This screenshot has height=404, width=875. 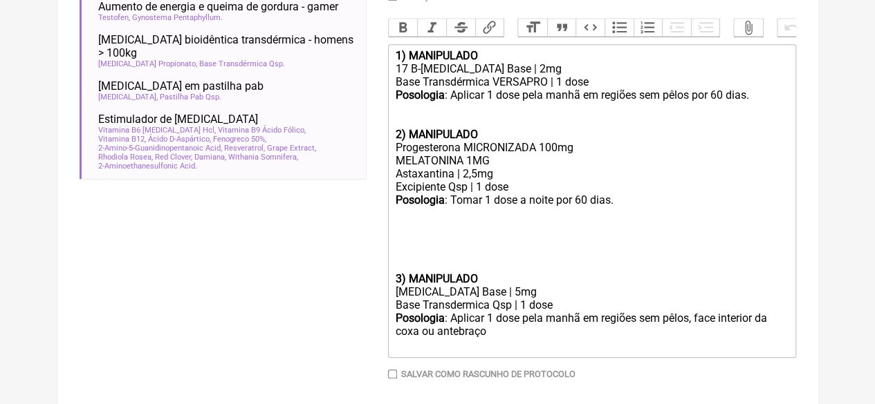 What do you see at coordinates (591, 108) in the screenshot?
I see `div: : Aplicar 1 dose pela manhã em regiões sem pêlos por 60 dias.` at bounding box center [591, 108].